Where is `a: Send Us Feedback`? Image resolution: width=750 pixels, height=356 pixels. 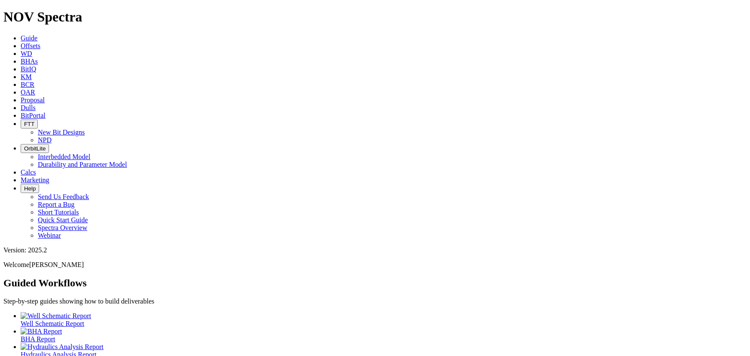
a: Send Us Feedback is located at coordinates (63, 196).